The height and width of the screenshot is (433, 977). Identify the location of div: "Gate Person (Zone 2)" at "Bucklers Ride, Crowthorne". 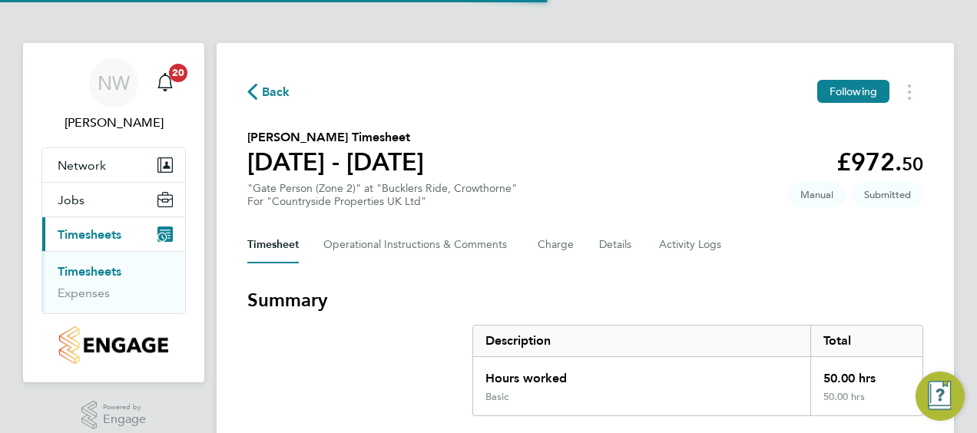
(382, 195).